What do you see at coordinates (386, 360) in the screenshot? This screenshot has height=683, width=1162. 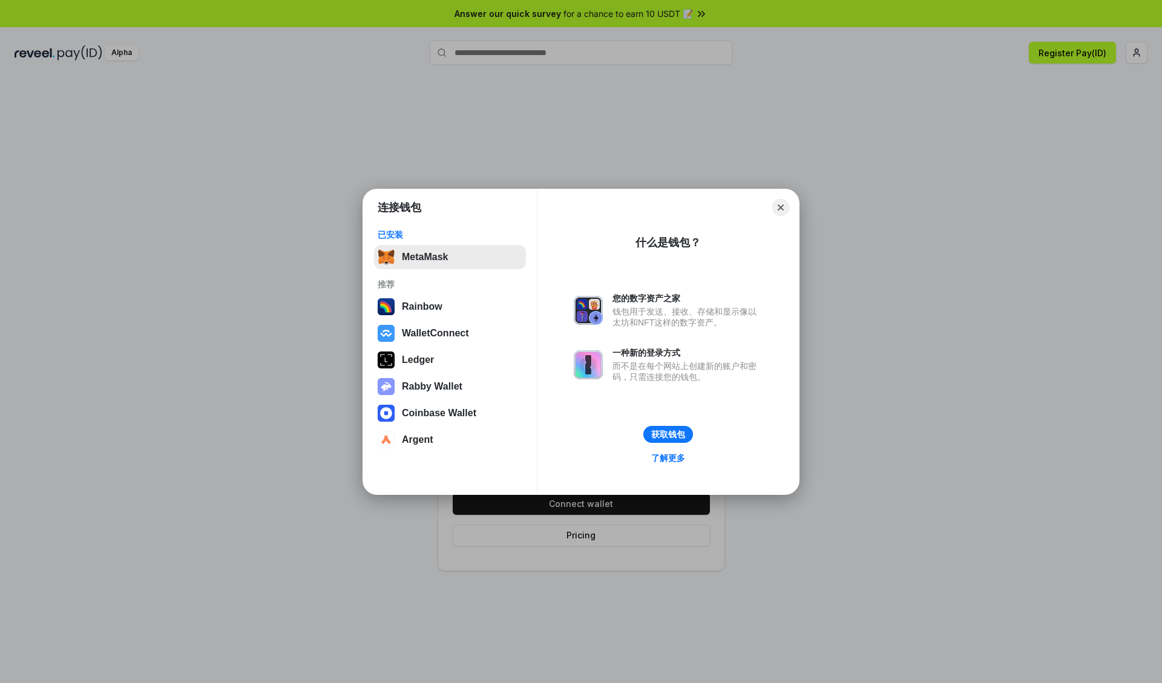 I see `img: svg+xml,%3Csvg%20xmlns%3D%22http%3A%2F%2Fwww.w3.org%2F2000%2Fsvg%22%20width%3D%2228%22%20height%3...` at bounding box center [386, 360].